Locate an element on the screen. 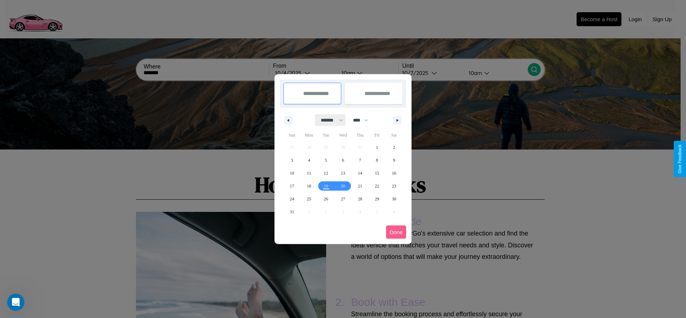  button: 11 is located at coordinates (309, 173).